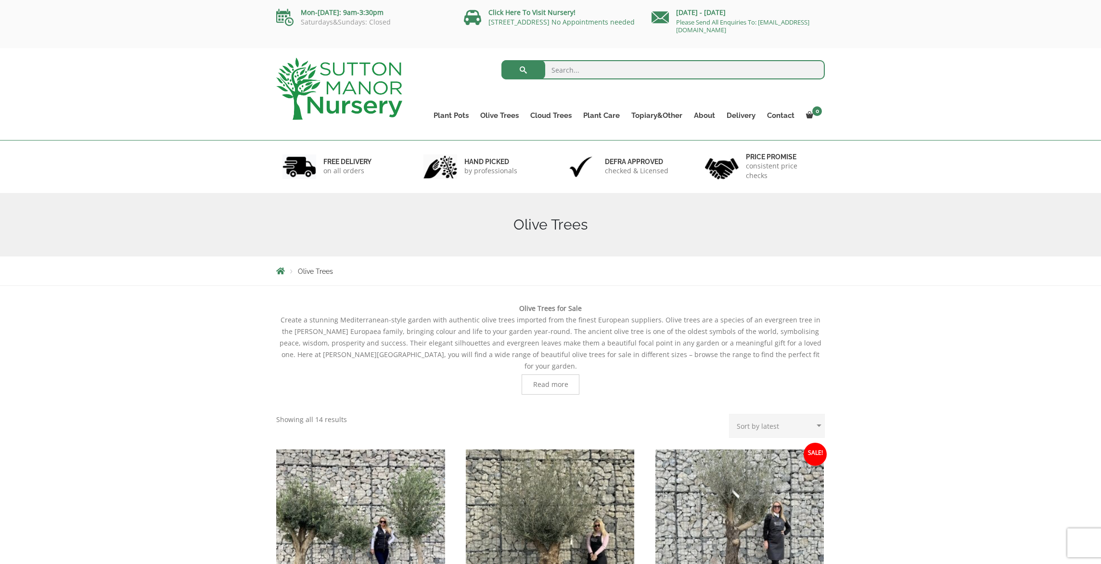 This screenshot has height=564, width=1101. What do you see at coordinates (499, 115) in the screenshot?
I see `a: Olive Trees` at bounding box center [499, 115].